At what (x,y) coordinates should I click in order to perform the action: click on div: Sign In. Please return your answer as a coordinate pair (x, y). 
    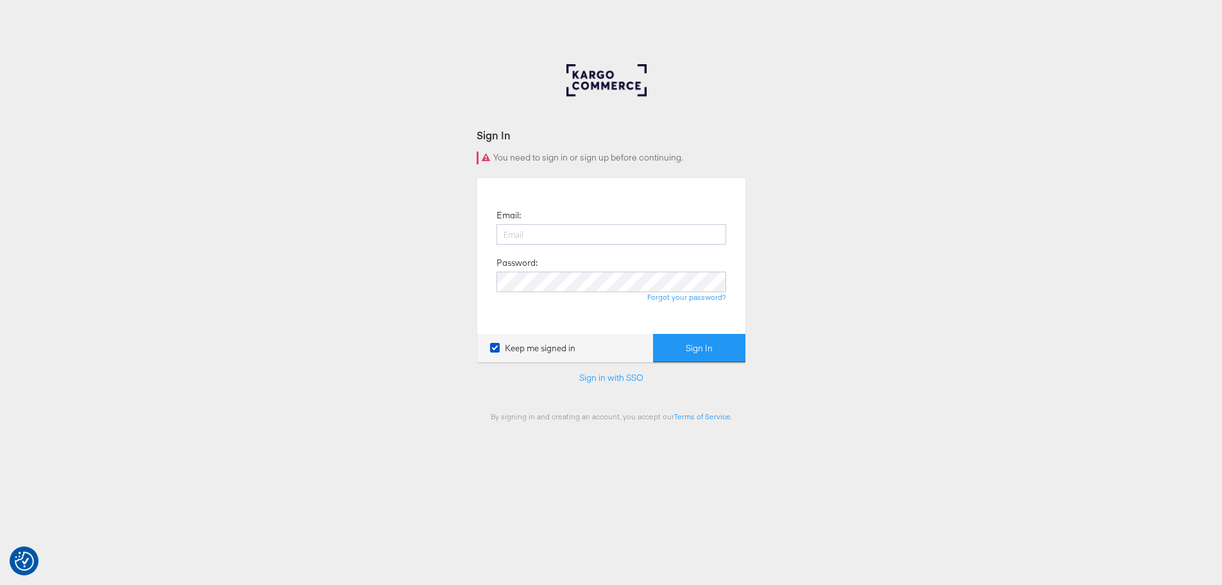
    Looking at the image, I should click on (612, 135).